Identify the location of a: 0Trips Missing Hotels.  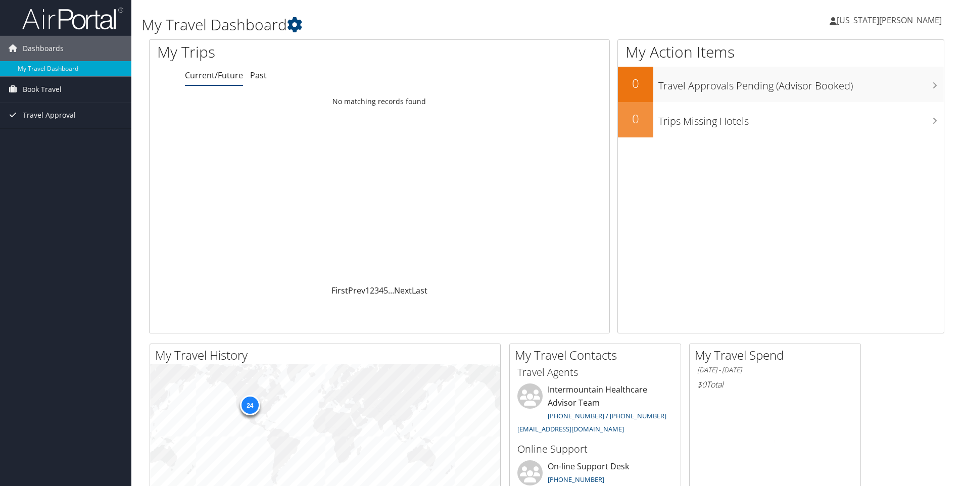
(780, 120).